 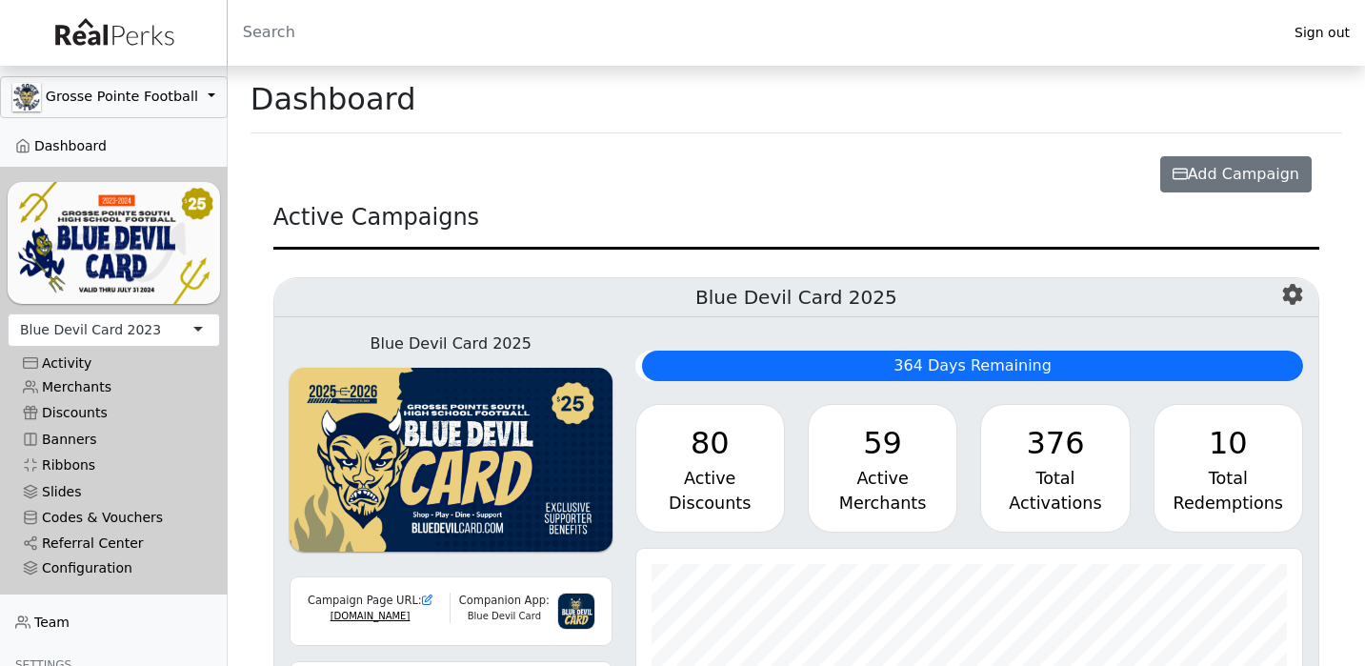 I want to click on a: Slides, so click(x=113, y=491).